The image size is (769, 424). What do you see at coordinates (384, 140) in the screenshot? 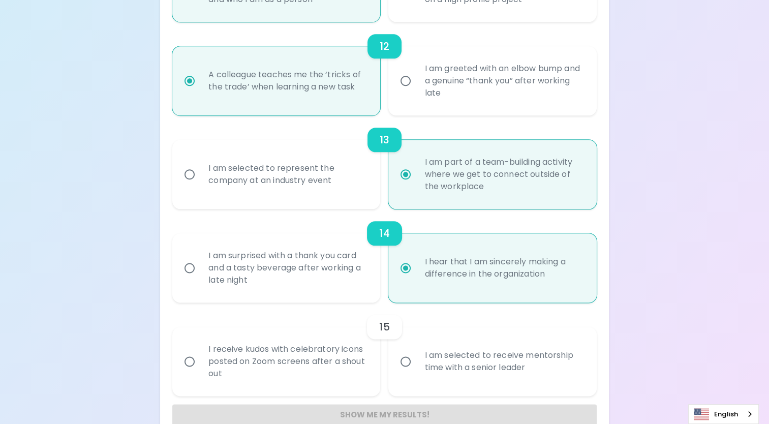
I see `h6: 13` at bounding box center [384, 140].